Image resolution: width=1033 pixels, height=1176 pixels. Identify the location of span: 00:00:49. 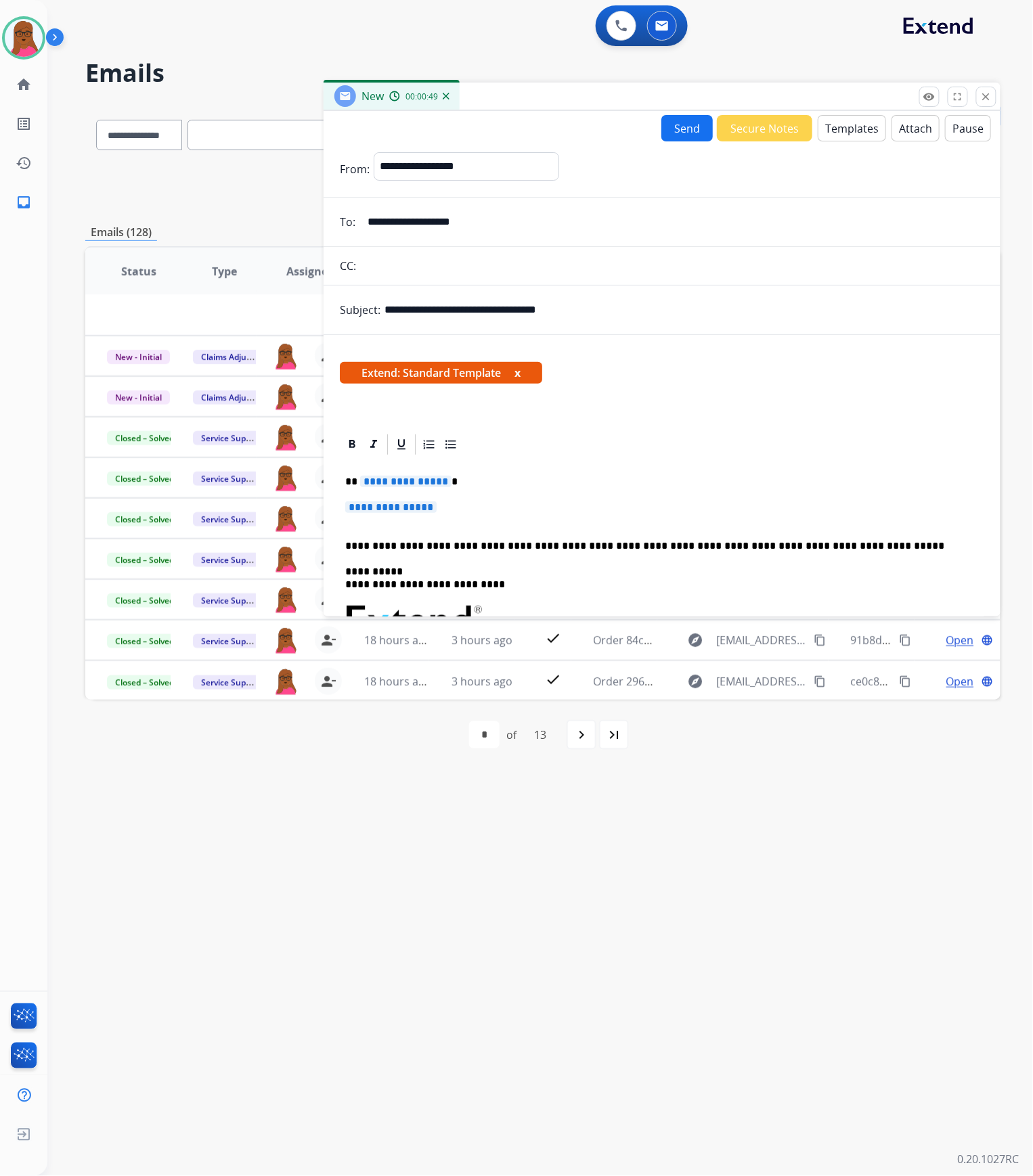
(422, 96).